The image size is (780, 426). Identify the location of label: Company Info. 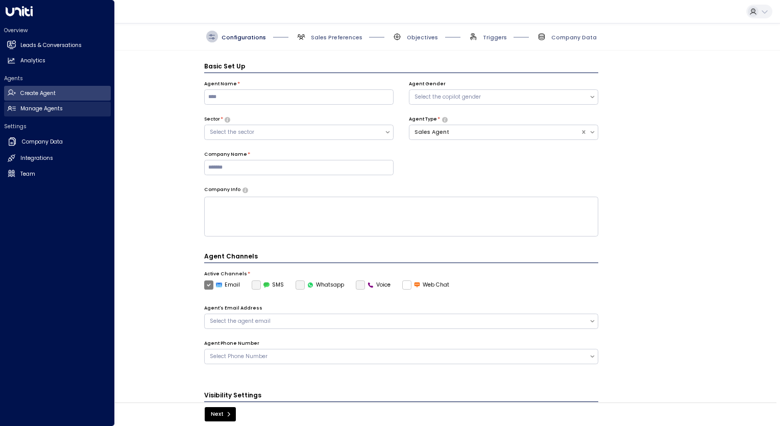
(222, 190).